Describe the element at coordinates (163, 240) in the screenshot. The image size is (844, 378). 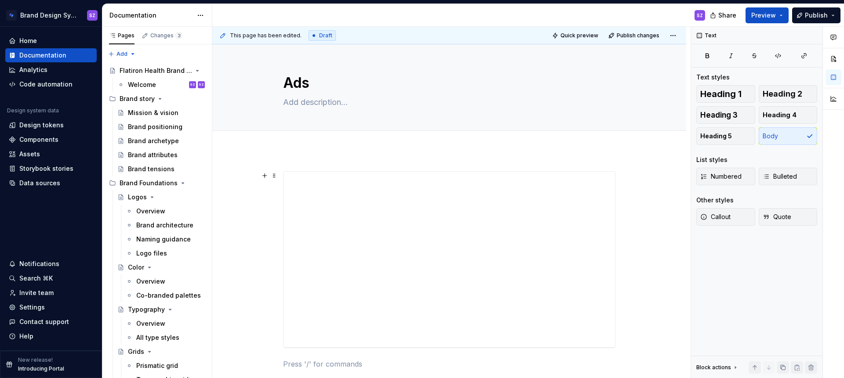
I see `div: Naming guidance` at that location.